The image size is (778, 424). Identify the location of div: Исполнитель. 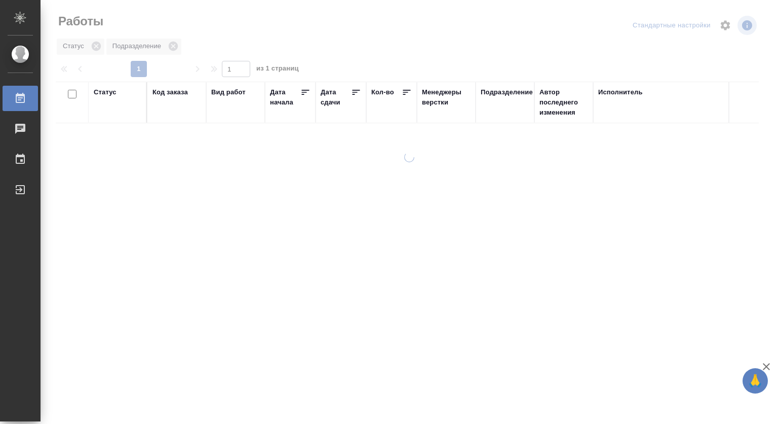
(621, 92).